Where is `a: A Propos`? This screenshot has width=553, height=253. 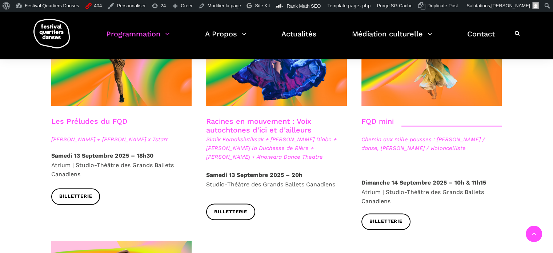
a: A Propos is located at coordinates (226, 38).